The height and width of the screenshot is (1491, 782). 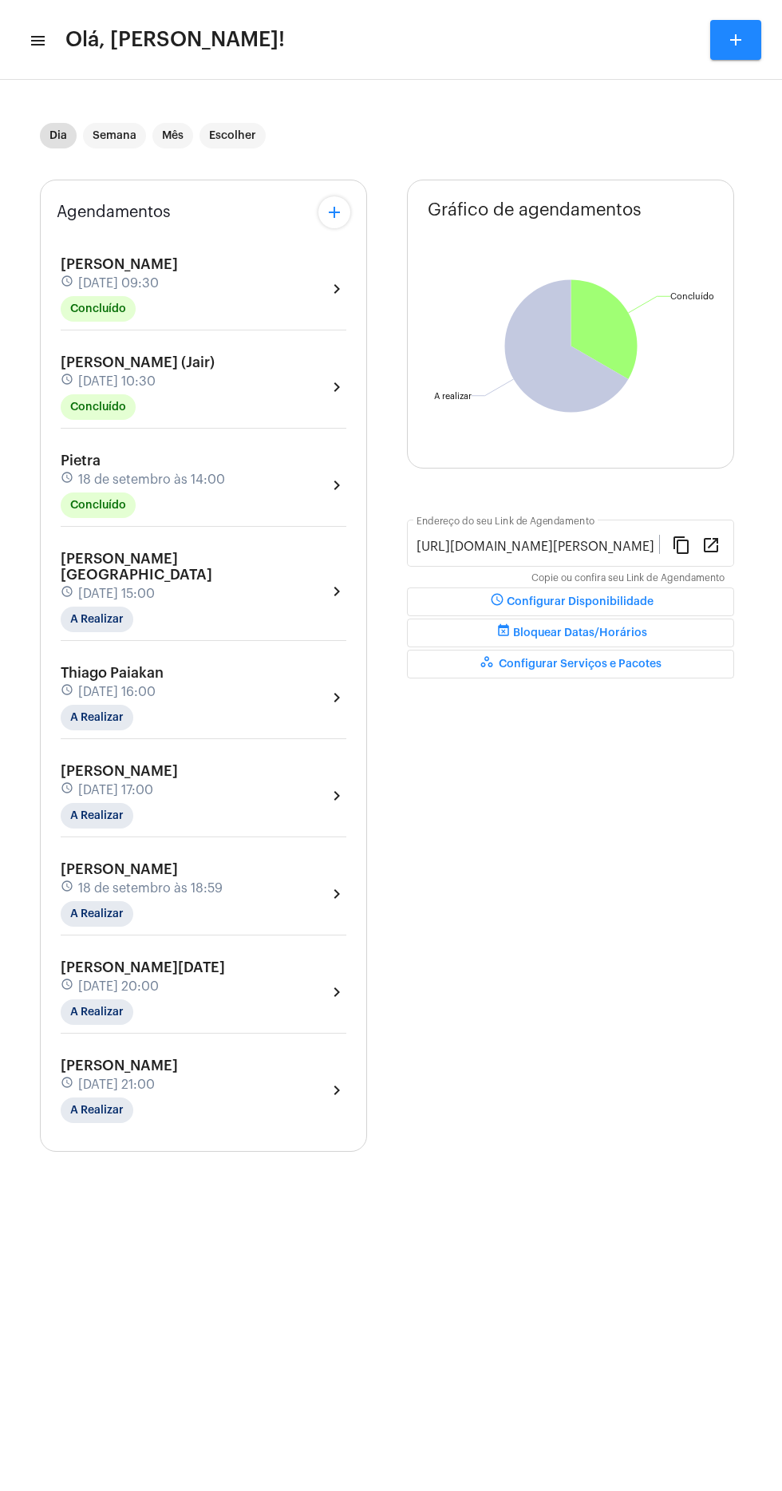 What do you see at coordinates (571, 633) in the screenshot?
I see `button: Bloquear Datas/Horários` at bounding box center [571, 633].